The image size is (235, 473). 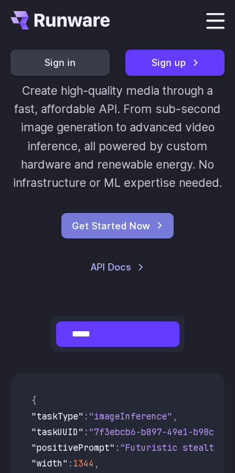 I want to click on span: 1344, so click(x=84, y=463).